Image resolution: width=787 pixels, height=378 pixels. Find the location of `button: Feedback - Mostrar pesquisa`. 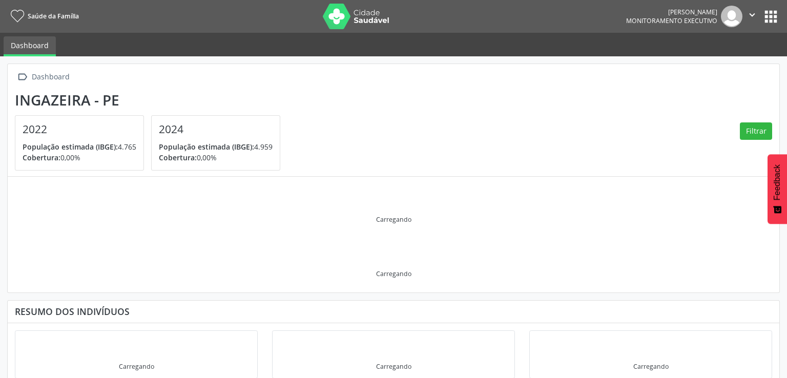

button: Feedback - Mostrar pesquisa is located at coordinates (778, 189).